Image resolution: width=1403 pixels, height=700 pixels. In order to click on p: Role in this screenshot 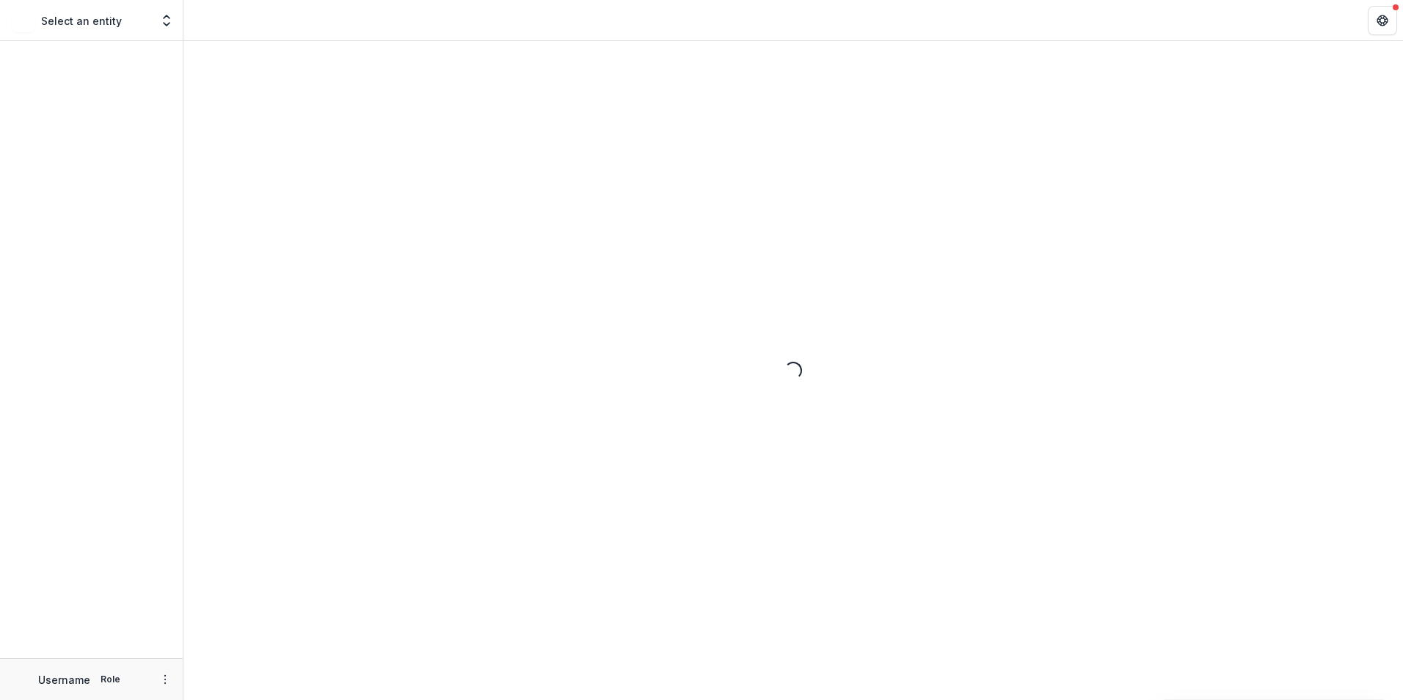, I will do `click(110, 679)`.